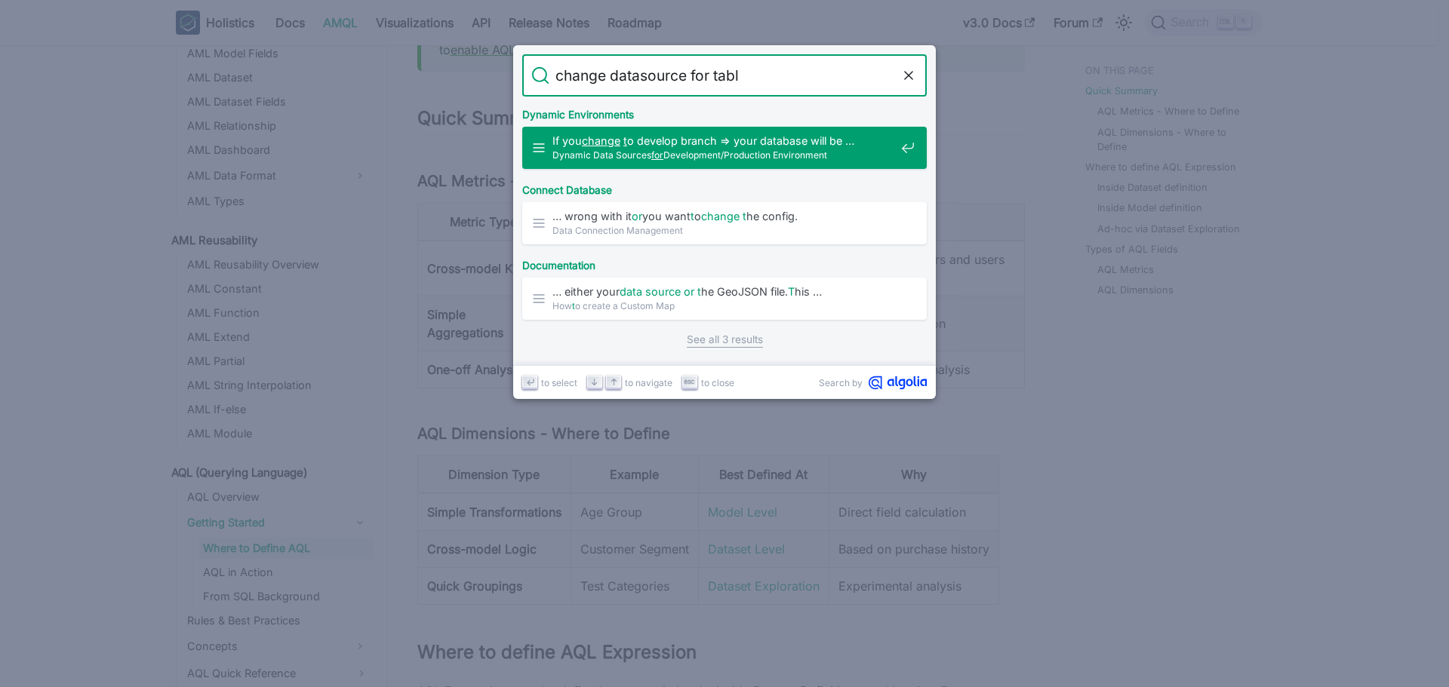  Describe the element at coordinates (724, 216) in the screenshot. I see `span: … wrong with it you want o he config.` at that location.